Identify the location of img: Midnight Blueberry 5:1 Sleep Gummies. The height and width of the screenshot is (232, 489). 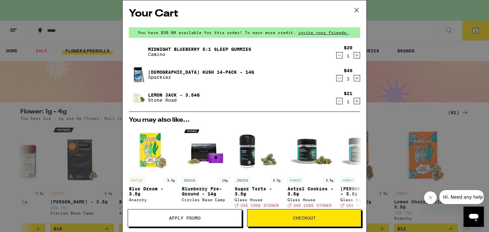
(138, 52).